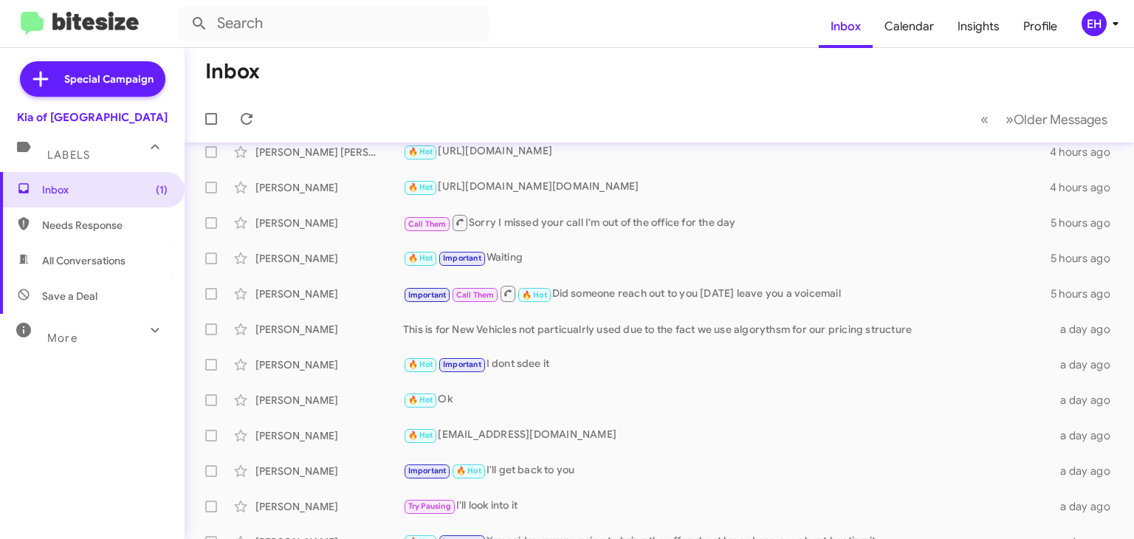 The image size is (1134, 539). I want to click on div: I'll get back to you, so click(729, 470).